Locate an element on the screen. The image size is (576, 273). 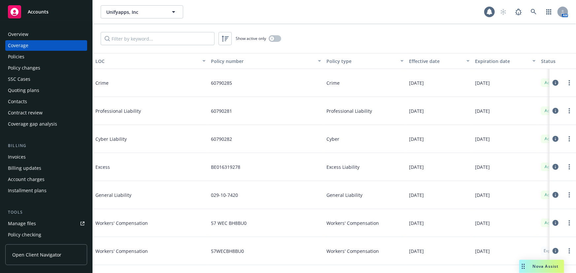
button: Effective date is located at coordinates (439, 61).